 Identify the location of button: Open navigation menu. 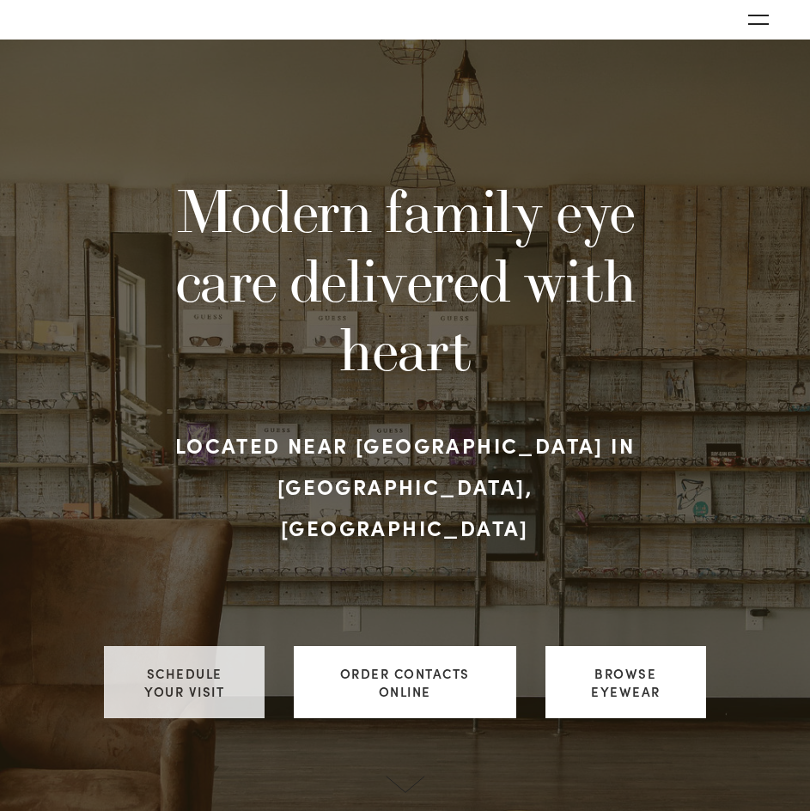
(758, 20).